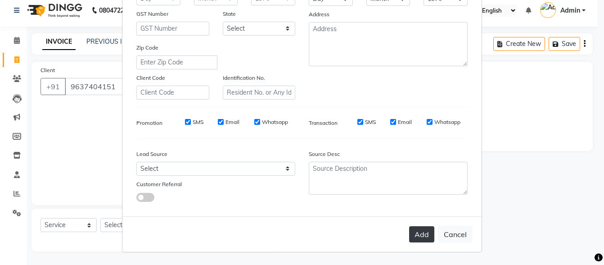 This screenshot has width=604, height=265. What do you see at coordinates (319, 14) in the screenshot?
I see `label: Address` at bounding box center [319, 14].